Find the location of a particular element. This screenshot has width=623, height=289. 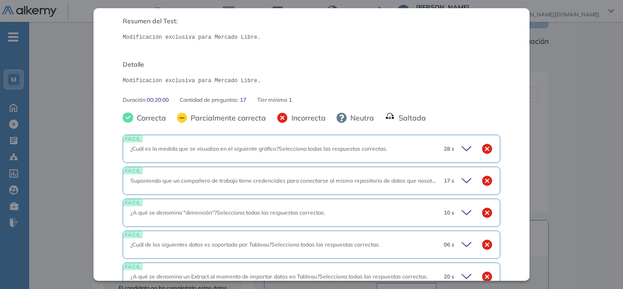

div: Widget de chat is located at coordinates (600, 267).